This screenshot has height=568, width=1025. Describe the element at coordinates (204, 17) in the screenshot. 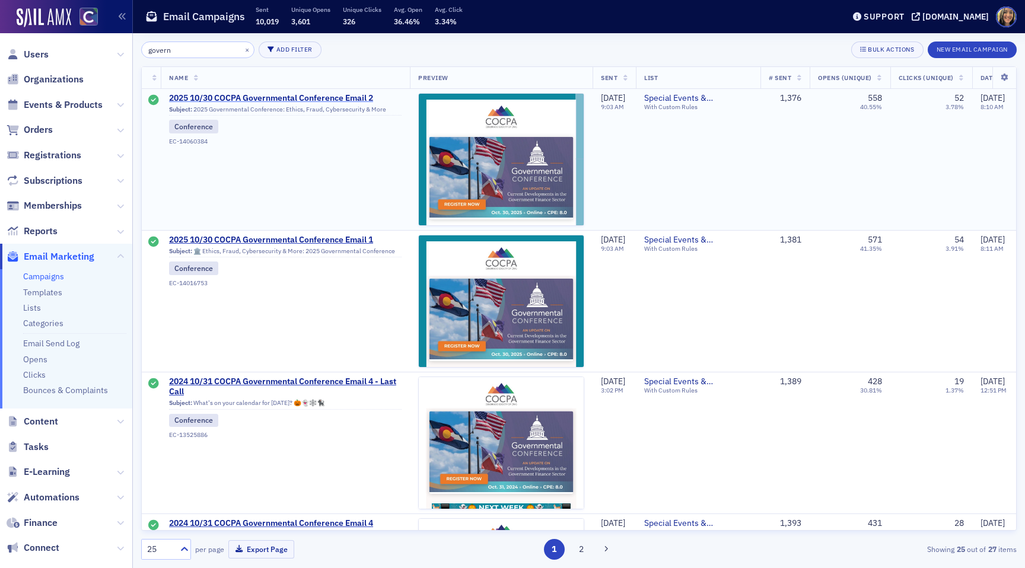

I see `h1: Email Campaigns` at that location.